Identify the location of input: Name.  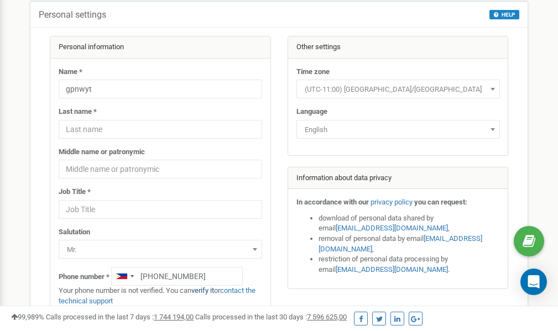
(160, 89).